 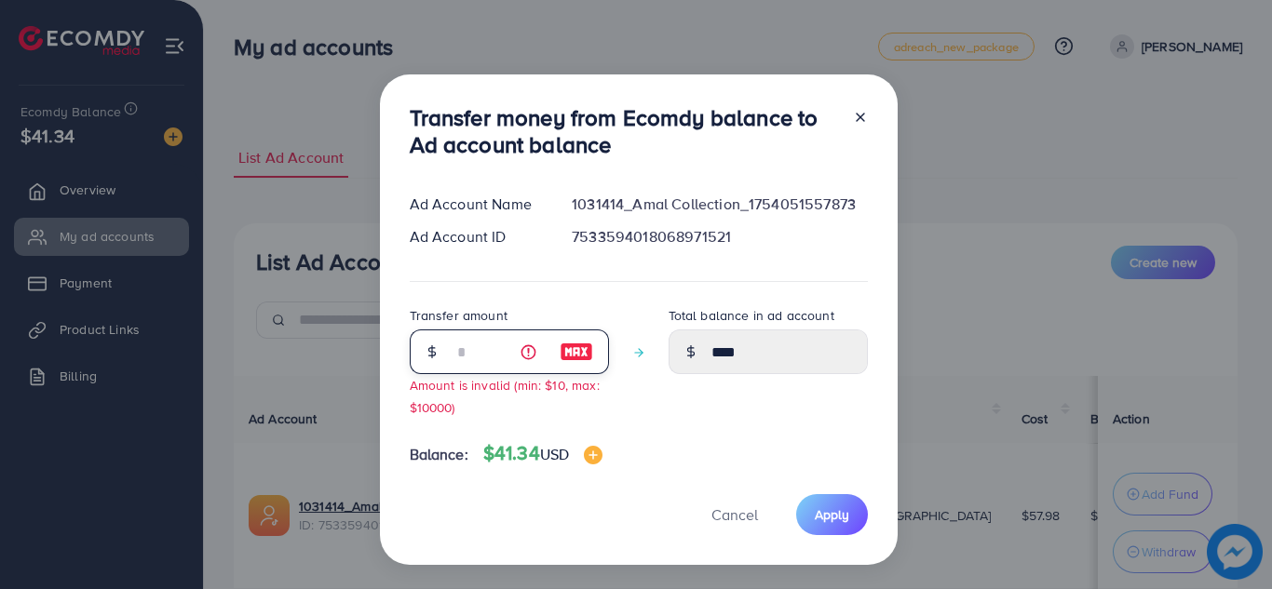 What do you see at coordinates (735, 514) in the screenshot?
I see `button: Cancel` at bounding box center [735, 514].